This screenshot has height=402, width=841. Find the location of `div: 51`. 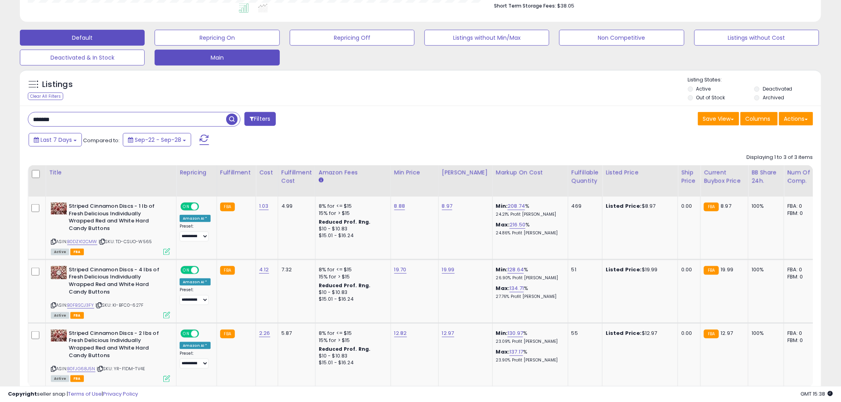

div: 51 is located at coordinates (584, 270).